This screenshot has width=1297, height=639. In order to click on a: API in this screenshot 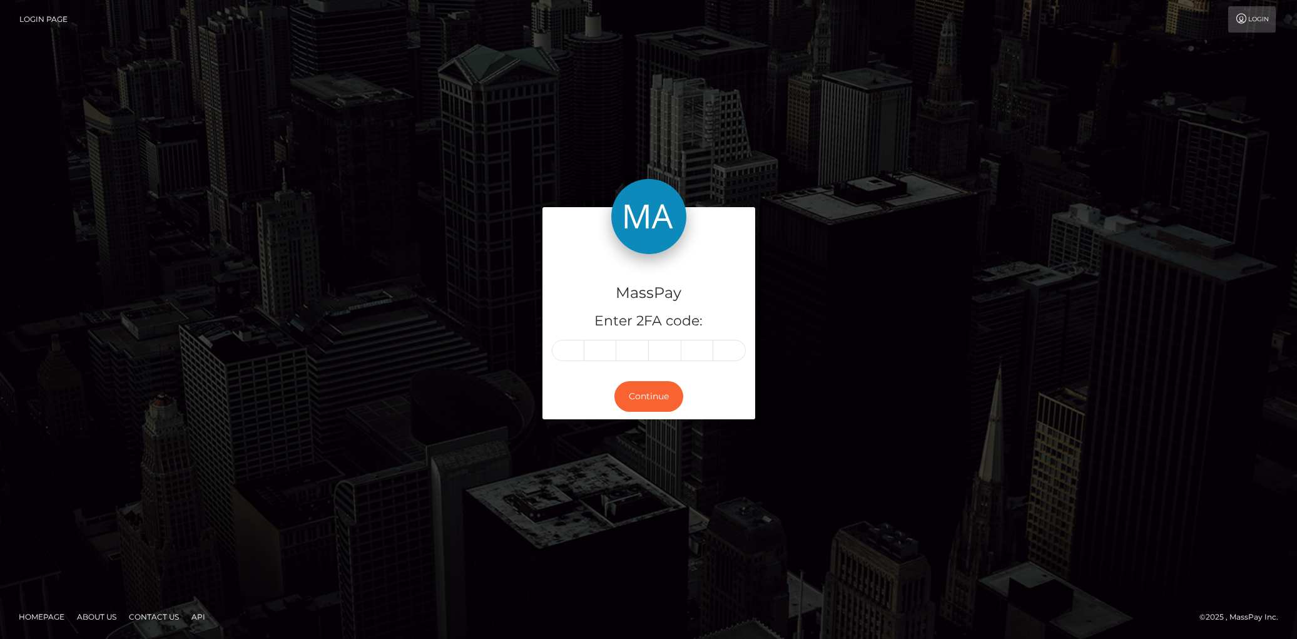, I will do `click(198, 616)`.